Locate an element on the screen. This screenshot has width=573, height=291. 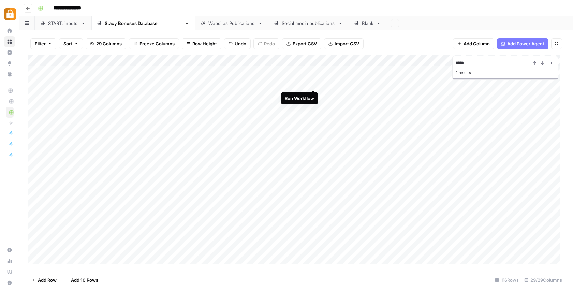
a: Social media publications is located at coordinates (308, 23).